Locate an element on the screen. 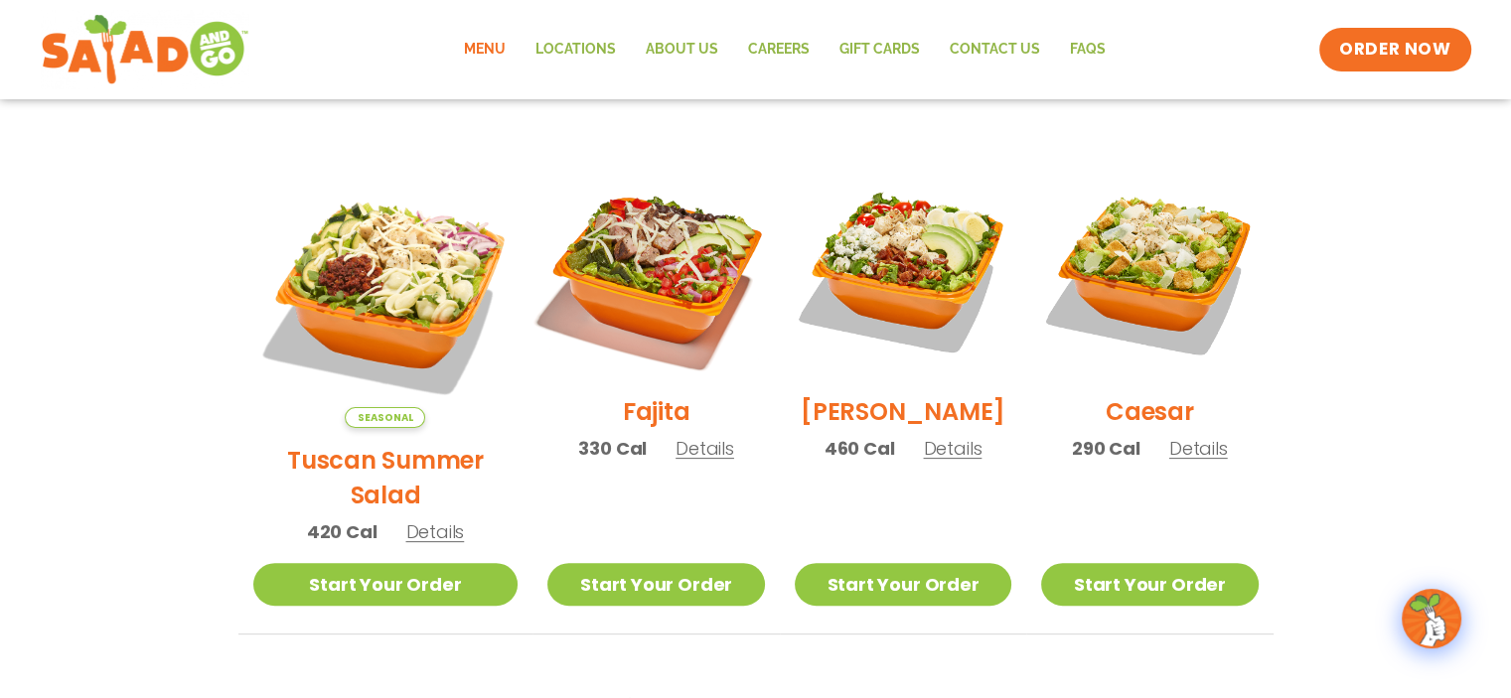  span: 460 Cal is located at coordinates (859, 448).